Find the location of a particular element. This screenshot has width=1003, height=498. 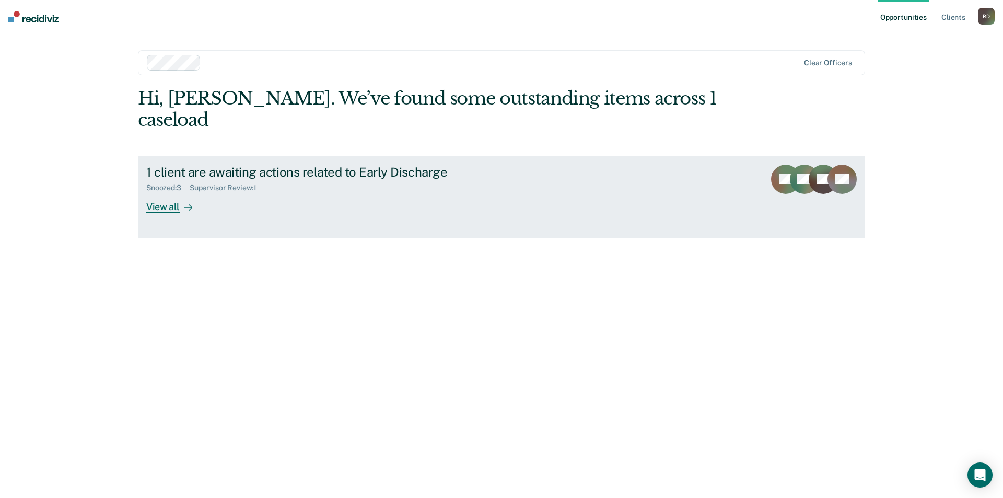

div: Open Intercom Messenger is located at coordinates (980, 475).